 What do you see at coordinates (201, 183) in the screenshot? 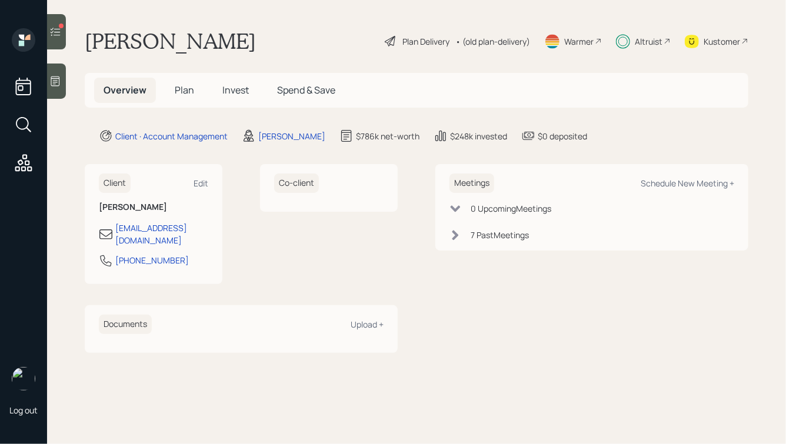
I see `div: Edit` at bounding box center [201, 183].